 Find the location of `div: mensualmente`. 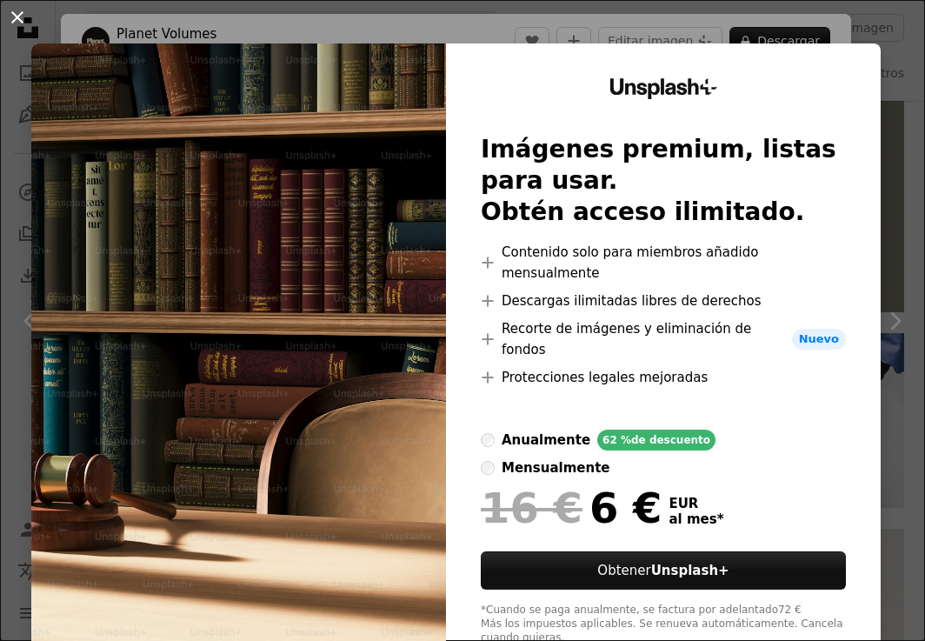

div: mensualmente is located at coordinates (555, 468).